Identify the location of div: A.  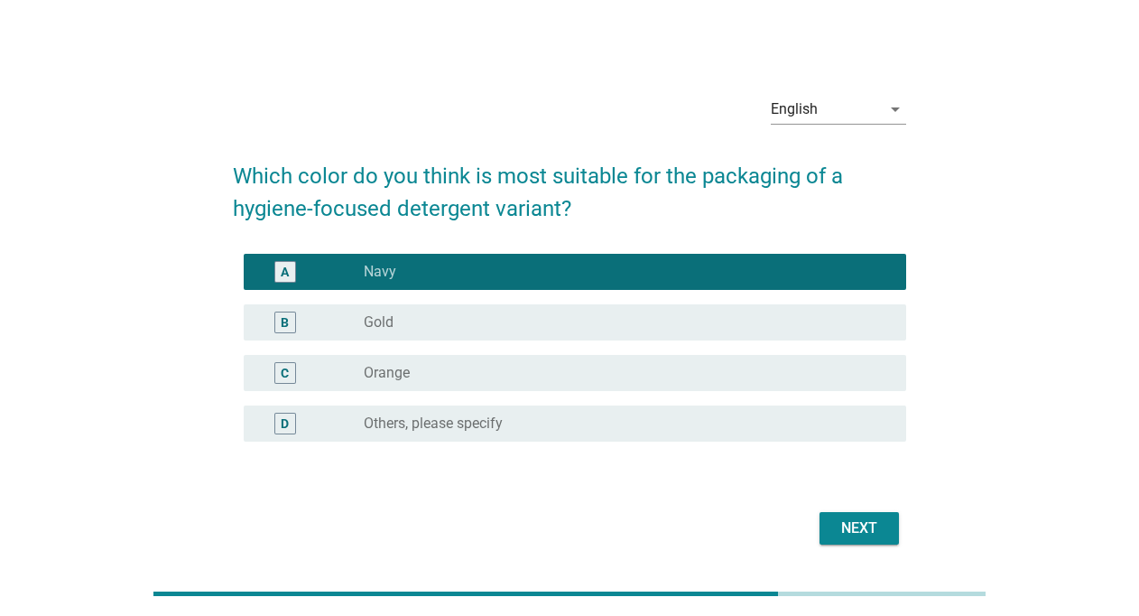
(284, 271).